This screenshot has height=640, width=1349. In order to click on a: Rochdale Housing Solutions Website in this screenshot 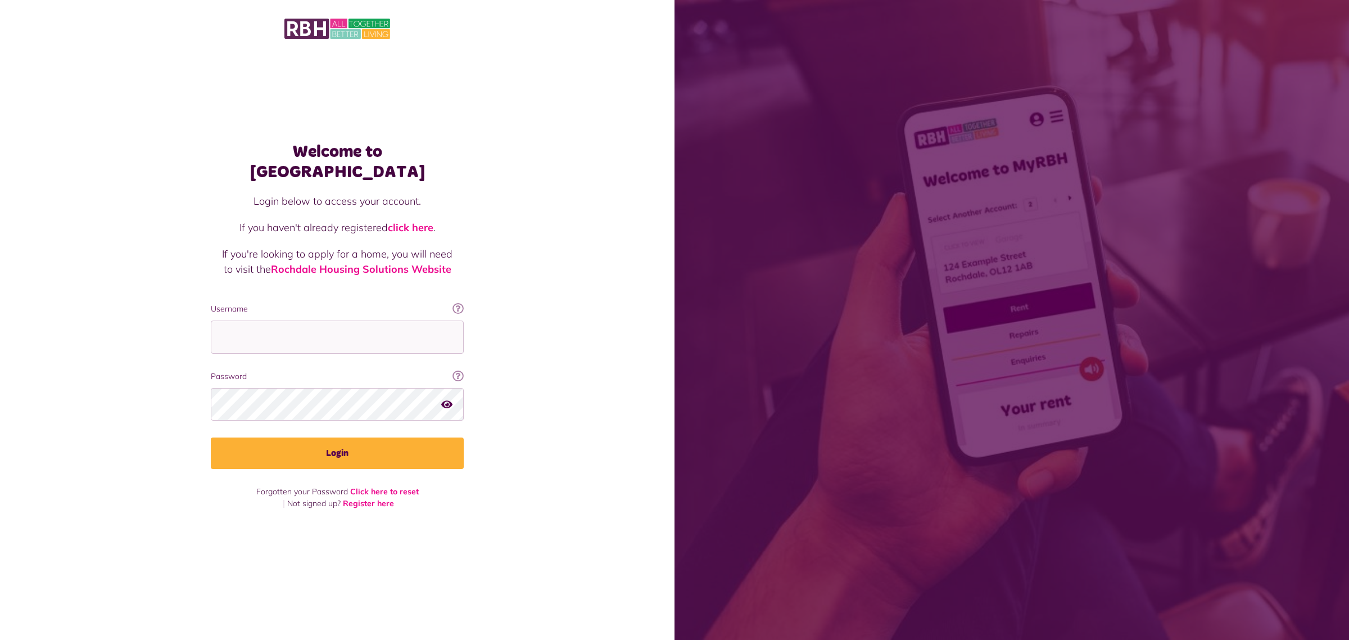, I will do `click(361, 269)`.